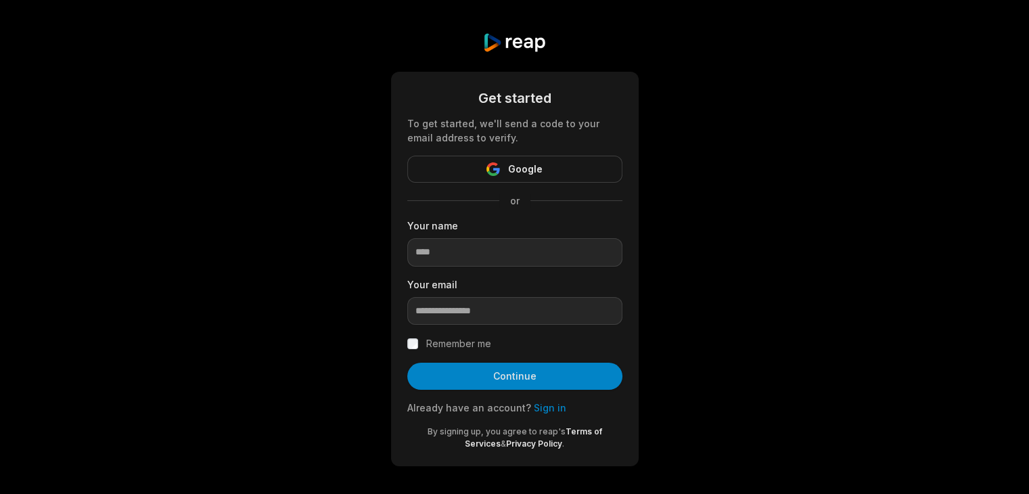  What do you see at coordinates (497, 431) in the screenshot?
I see `span: By signing up, you agree to reap's` at bounding box center [497, 431].